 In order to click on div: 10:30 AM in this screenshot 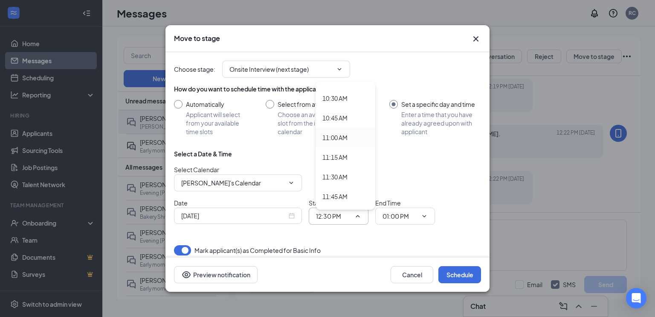, I will do `click(335, 98)`.